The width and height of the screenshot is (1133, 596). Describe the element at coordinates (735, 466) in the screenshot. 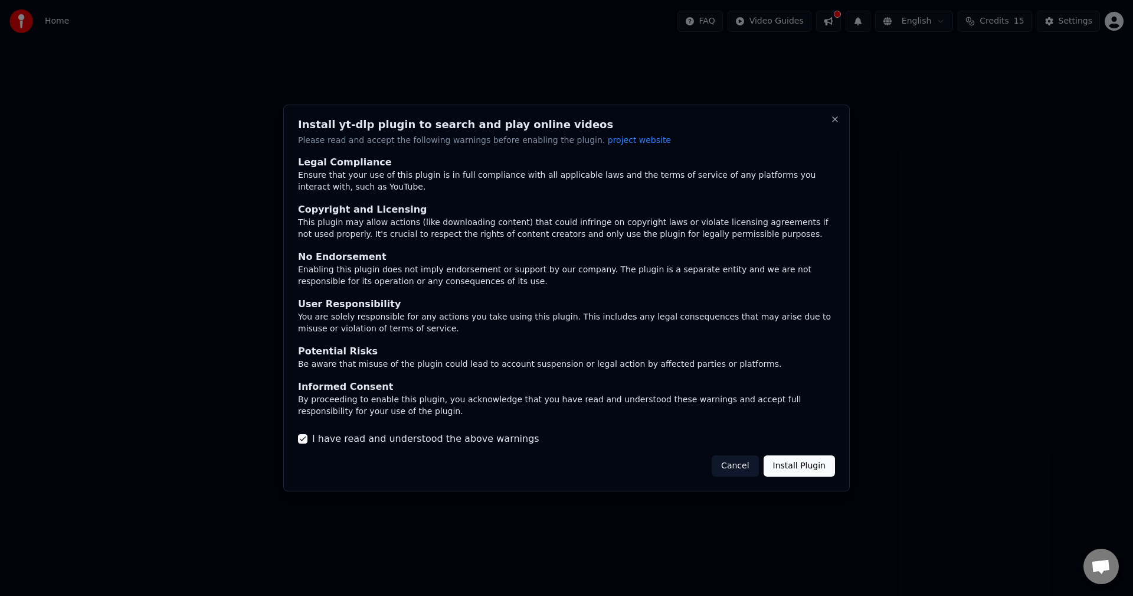

I see `button: Cancel` at that location.